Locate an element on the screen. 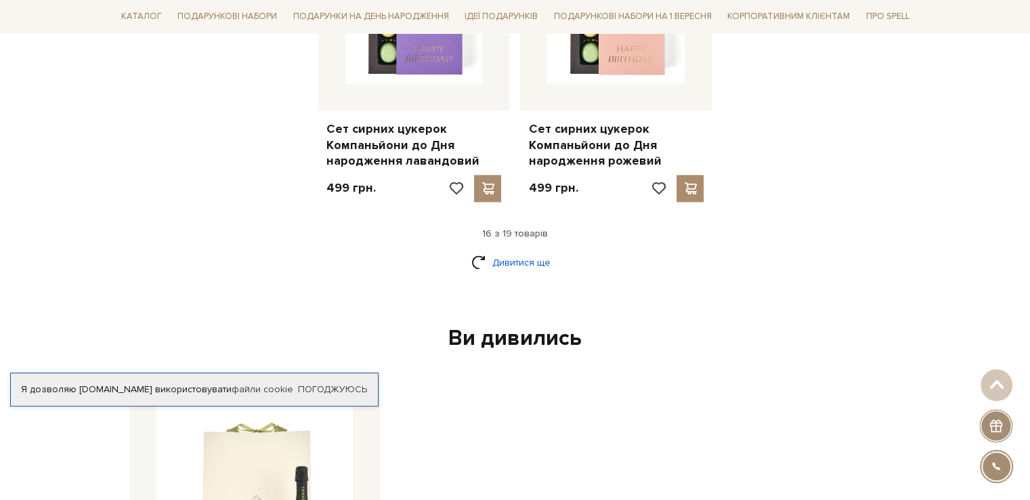 Image resolution: width=1030 pixels, height=500 pixels. a: Подарунки на День народження is located at coordinates (371, 17).